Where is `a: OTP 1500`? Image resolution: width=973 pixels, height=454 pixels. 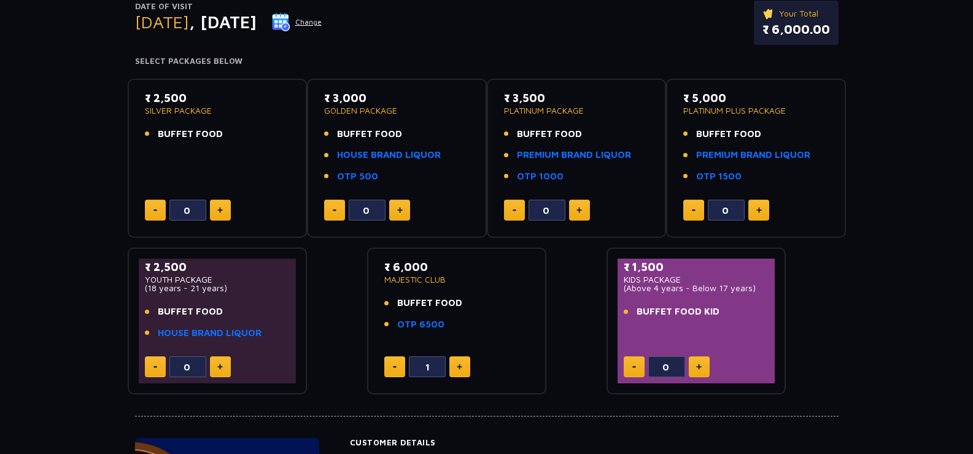 a: OTP 1500 is located at coordinates (719, 176).